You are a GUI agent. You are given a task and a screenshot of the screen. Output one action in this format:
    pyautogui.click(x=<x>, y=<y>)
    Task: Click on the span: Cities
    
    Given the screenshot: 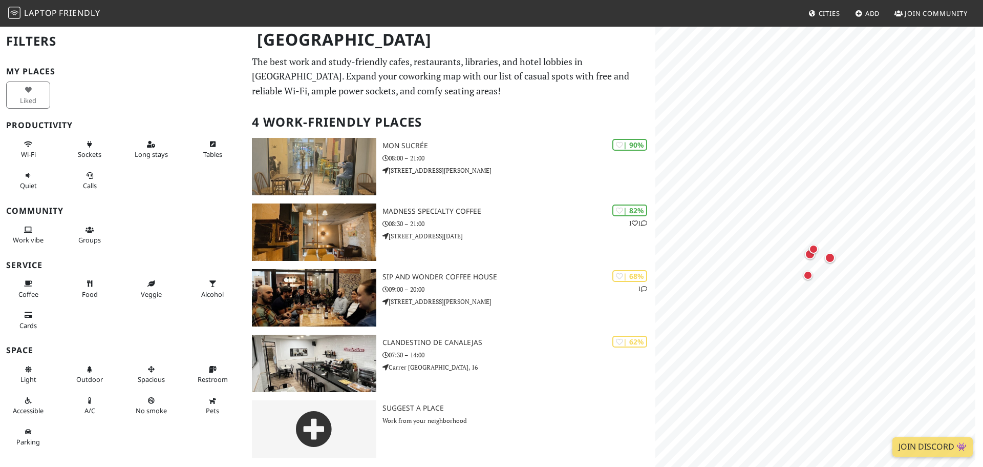 What is the action you would take?
    pyautogui.click(x=830, y=13)
    